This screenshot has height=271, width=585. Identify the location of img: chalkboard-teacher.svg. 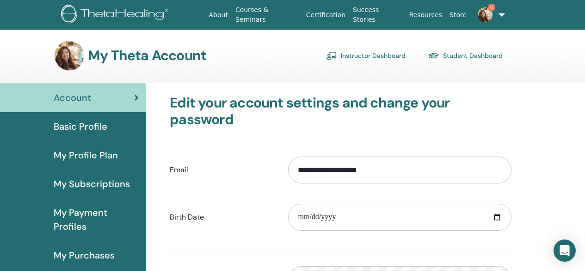
(332, 56).